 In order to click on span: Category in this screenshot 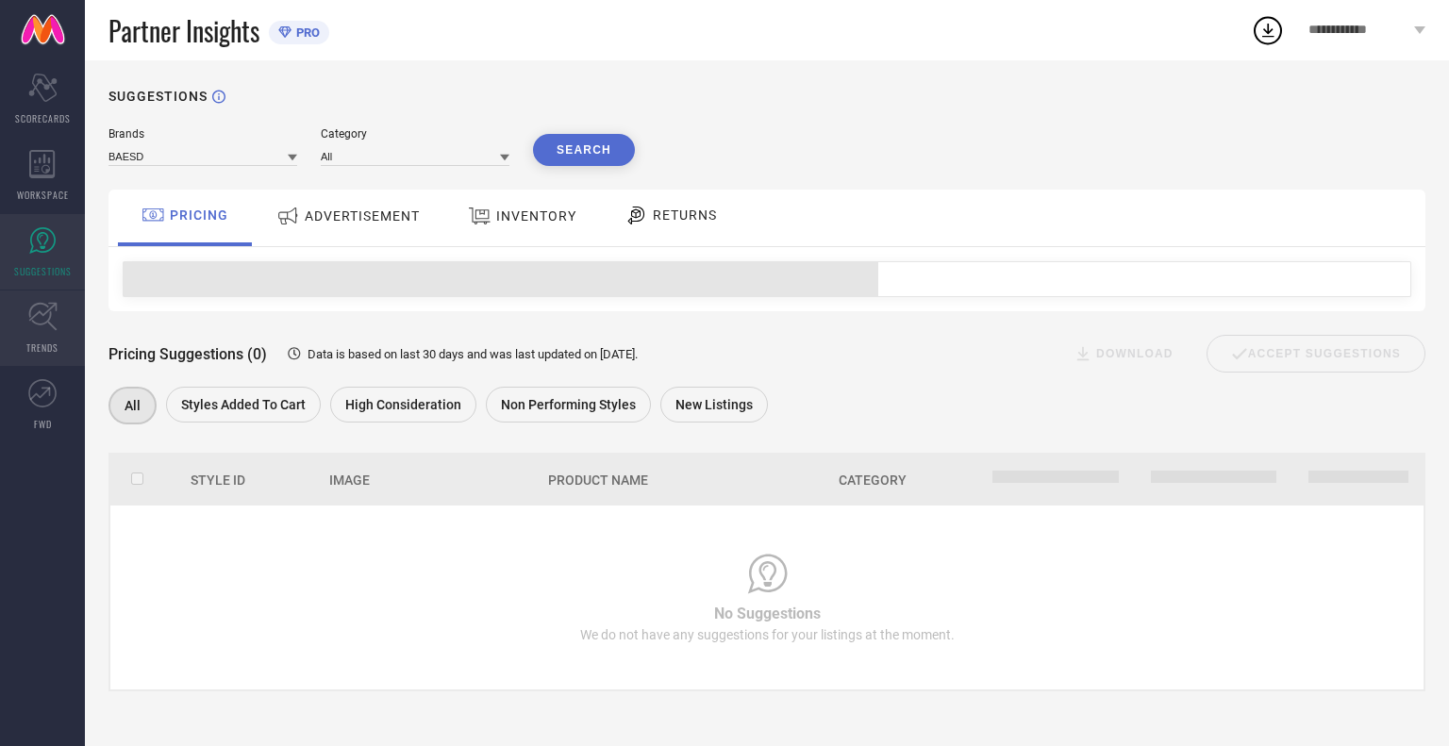, I will do `click(873, 480)`.